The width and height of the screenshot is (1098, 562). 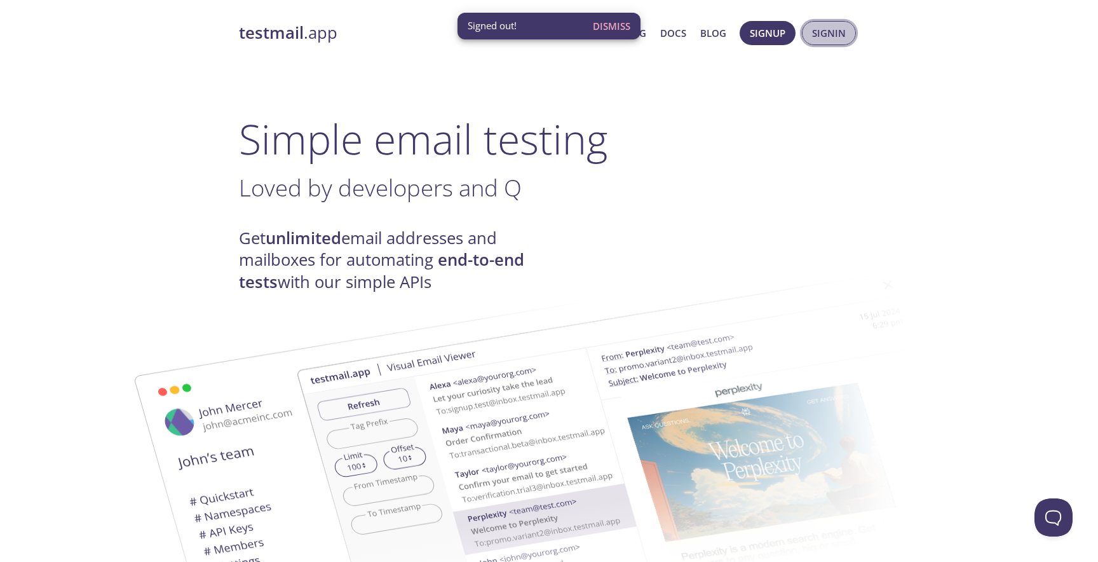 I want to click on span: Signup, so click(x=768, y=33).